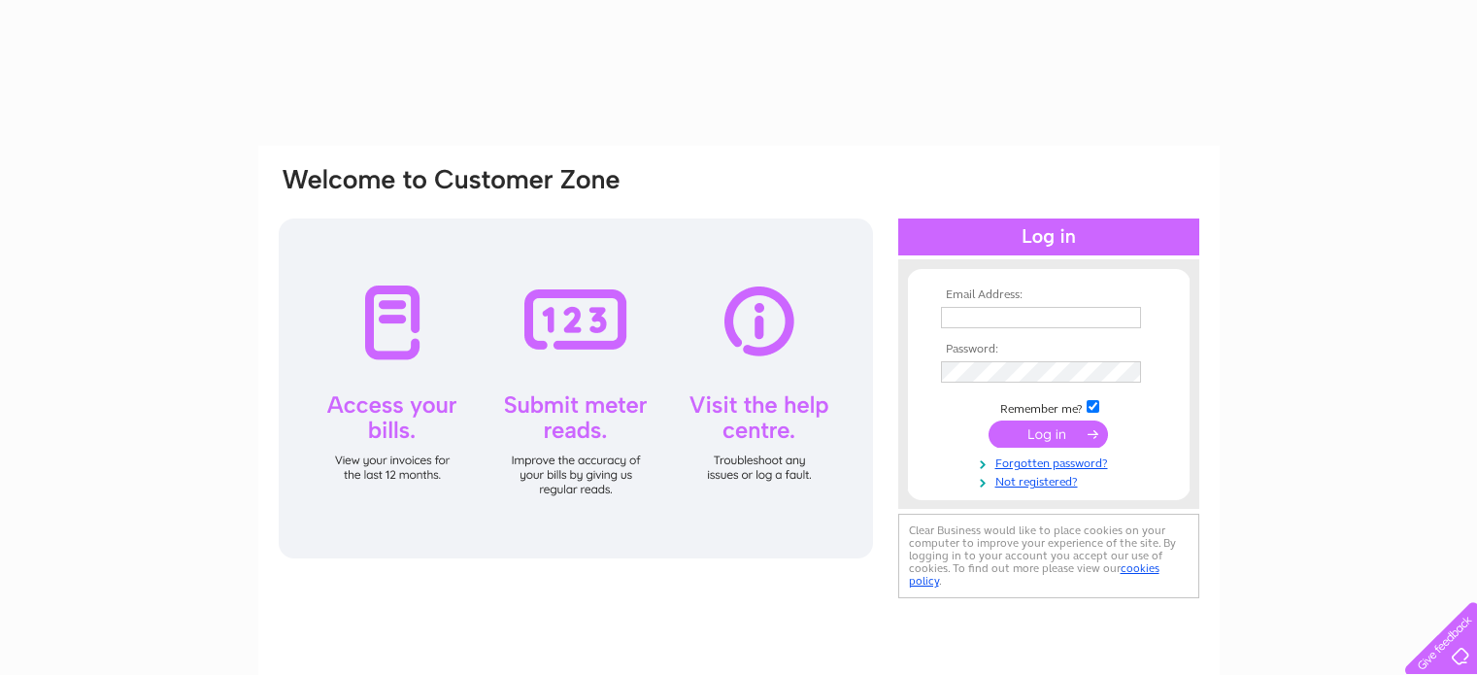 This screenshot has width=1477, height=675. I want to click on td: Remember me?, so click(1049, 407).